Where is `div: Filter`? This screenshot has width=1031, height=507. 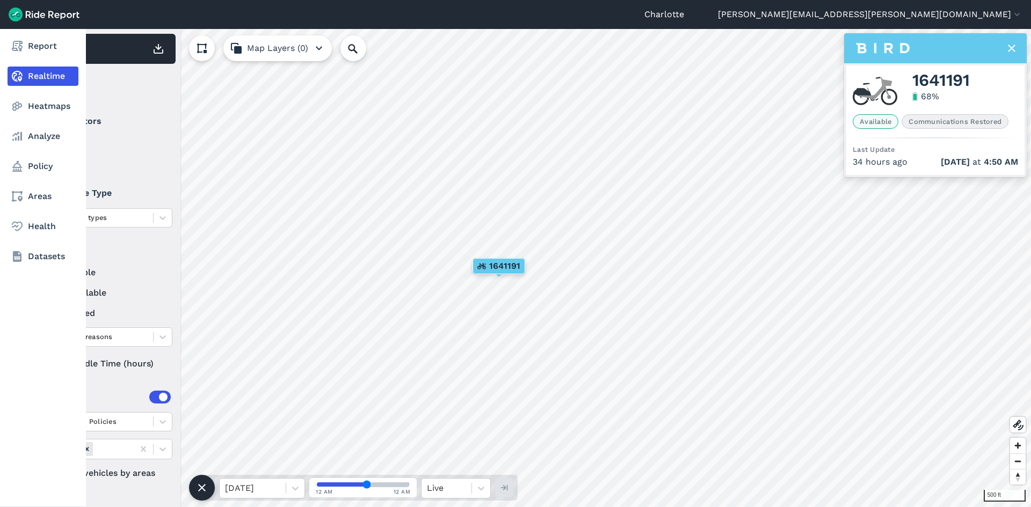 div: Filter is located at coordinates (107, 85).